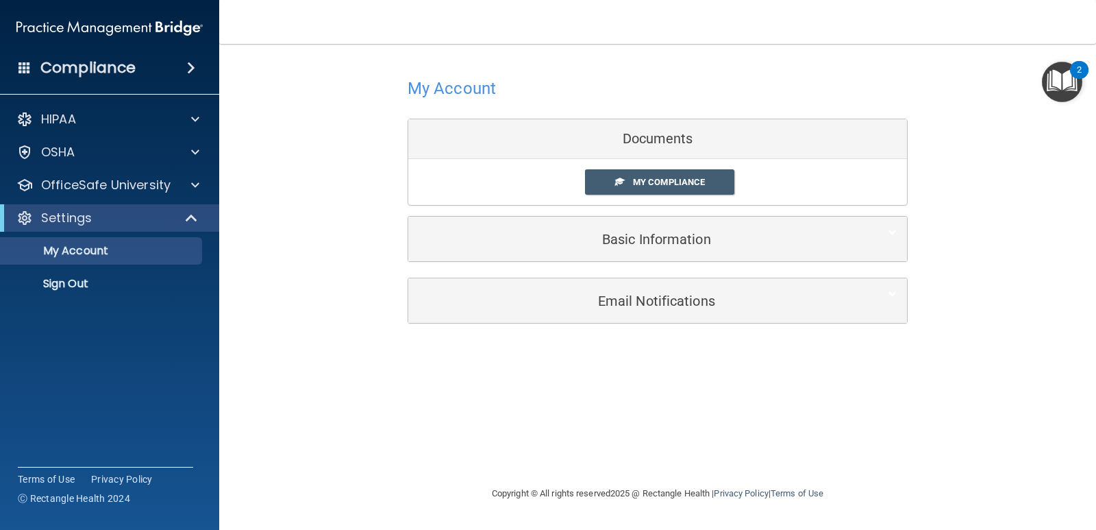 The height and width of the screenshot is (530, 1096). What do you see at coordinates (1079, 79) in the screenshot?
I see `div: 2` at bounding box center [1079, 79].